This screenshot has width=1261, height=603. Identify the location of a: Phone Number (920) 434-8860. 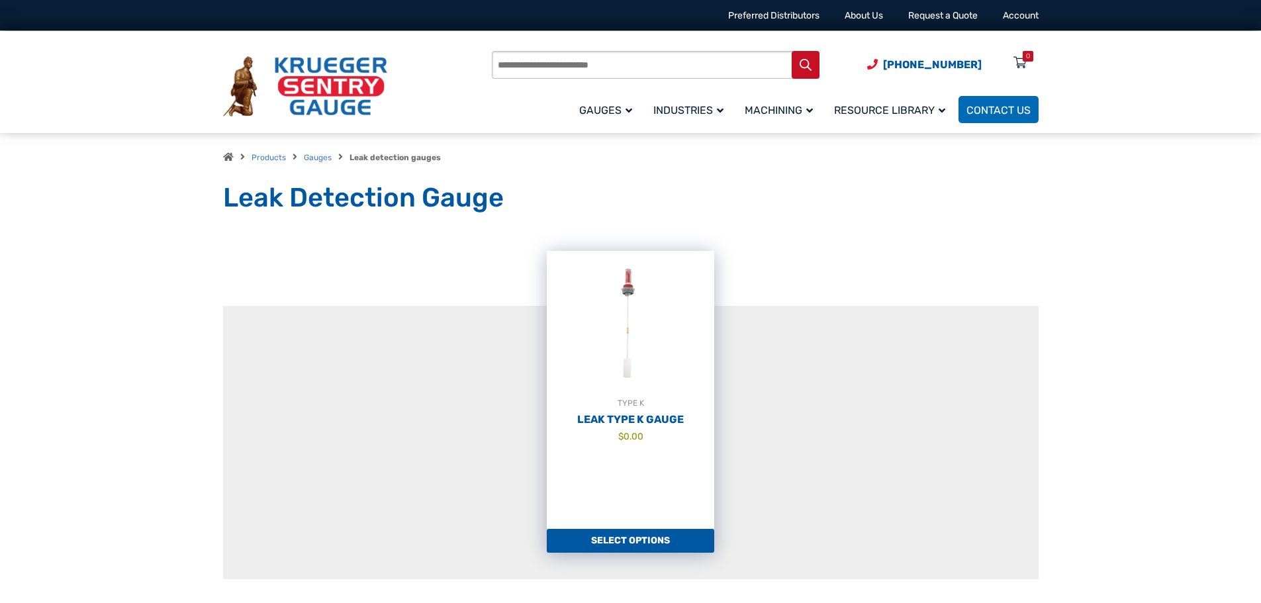
(924, 64).